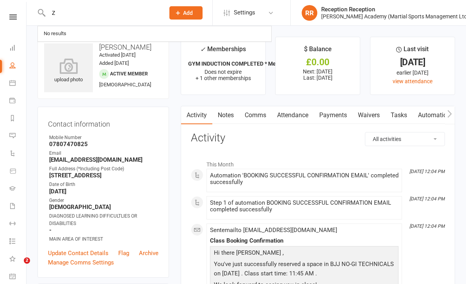 Image resolution: width=466 pixels, height=284 pixels. What do you see at coordinates (318, 51) in the screenshot?
I see `div: $ Balance` at bounding box center [318, 51].